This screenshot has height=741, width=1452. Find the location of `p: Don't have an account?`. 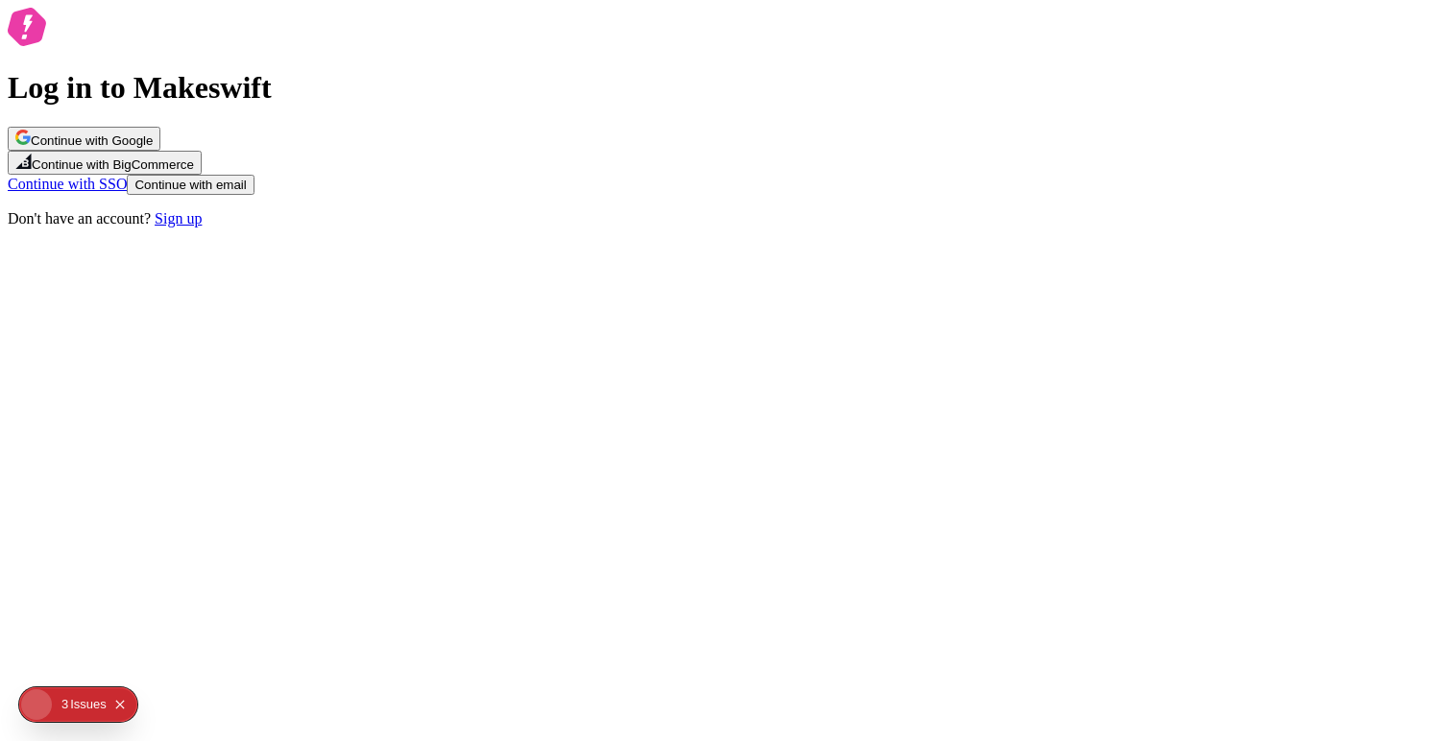

p: Don't have an account? is located at coordinates (726, 219).